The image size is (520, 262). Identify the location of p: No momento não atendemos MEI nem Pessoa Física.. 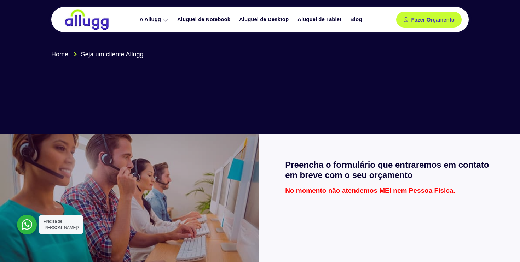
(389, 191).